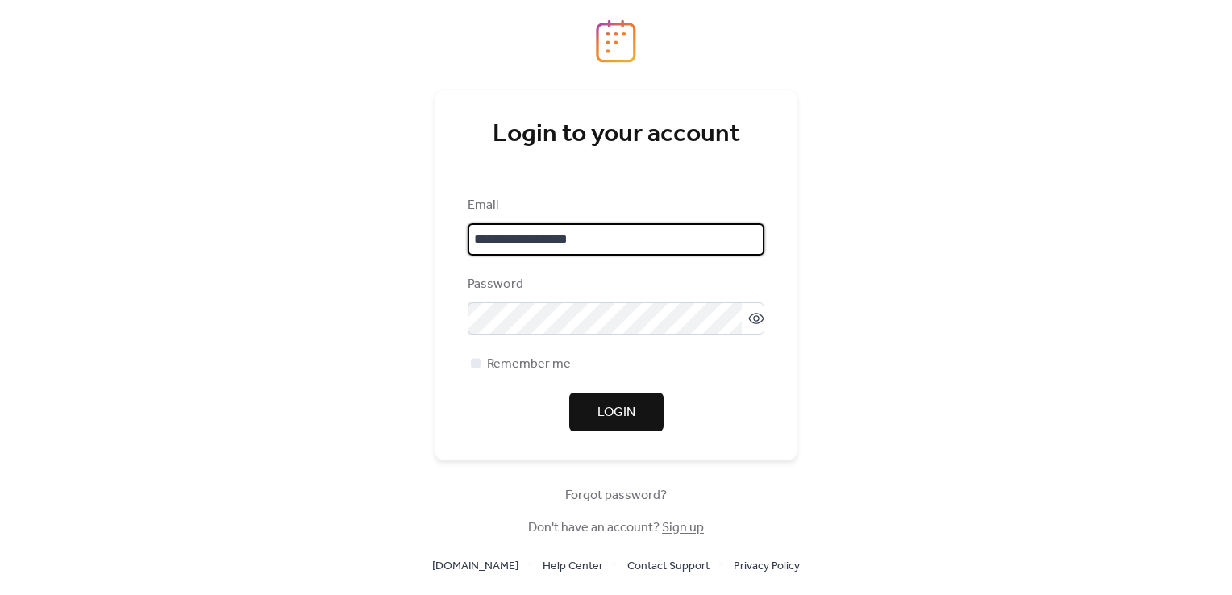 Image resolution: width=1232 pixels, height=595 pixels. I want to click on span: Forgot password?, so click(616, 496).